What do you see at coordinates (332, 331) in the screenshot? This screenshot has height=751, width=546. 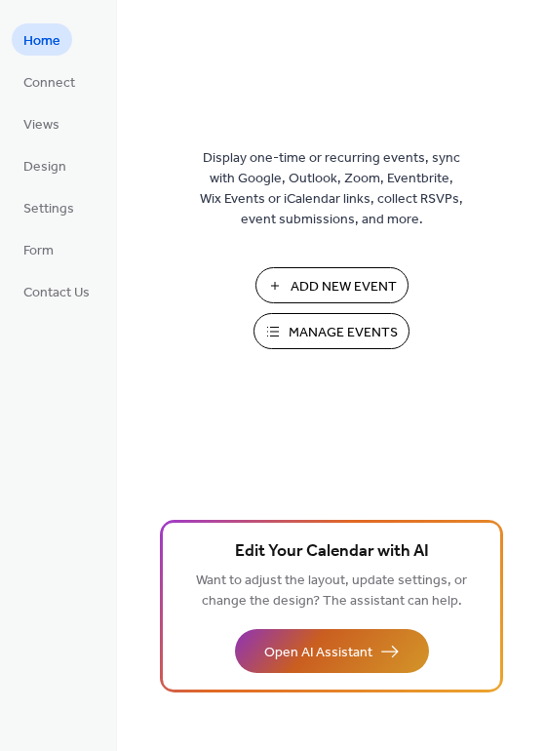 I see `button: Manage Events` at bounding box center [332, 331].